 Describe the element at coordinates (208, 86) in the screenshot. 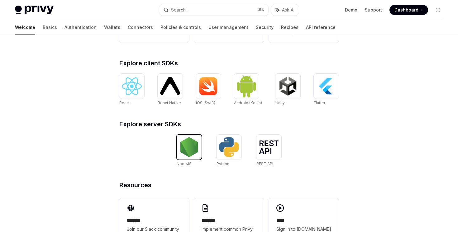

I see `img: iOS (Swift)` at that location.